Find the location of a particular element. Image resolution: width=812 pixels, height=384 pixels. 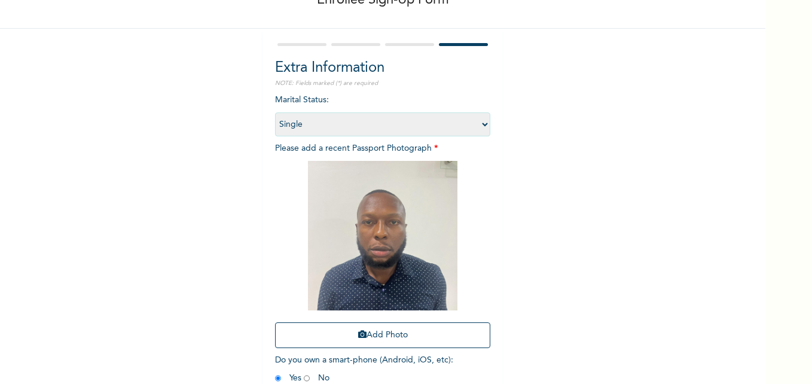

span: Please add a recent Passport Photograph is located at coordinates (383, 249).